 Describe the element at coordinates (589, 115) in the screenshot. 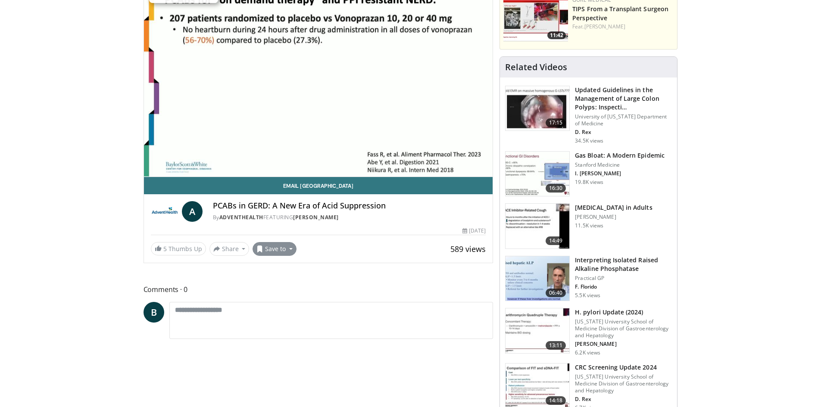

I see `a: 17:15 Updated Guidelines in the Management of Large Colon Polyps: Inspecti… University of [US_STA...` at that location.